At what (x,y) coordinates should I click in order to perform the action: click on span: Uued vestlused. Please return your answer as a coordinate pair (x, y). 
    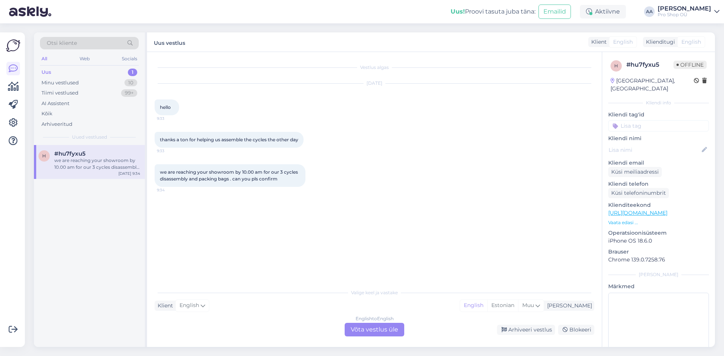
    Looking at the image, I should click on (89, 137).